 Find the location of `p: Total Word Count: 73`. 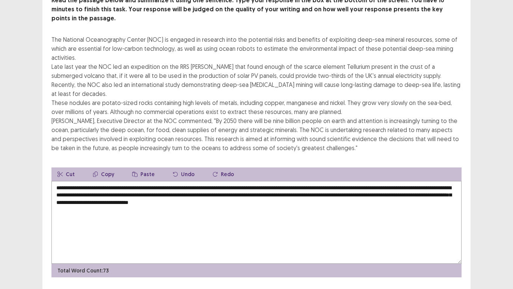

p: Total Word Count: 73 is located at coordinates (83, 270).